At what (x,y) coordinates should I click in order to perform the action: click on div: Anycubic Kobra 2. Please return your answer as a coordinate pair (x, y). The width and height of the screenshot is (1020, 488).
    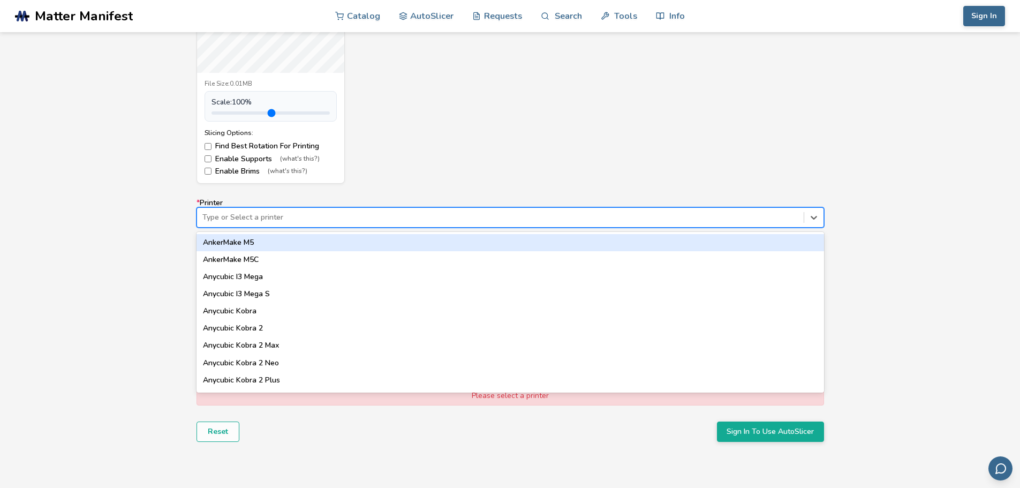
    Looking at the image, I should click on (510, 328).